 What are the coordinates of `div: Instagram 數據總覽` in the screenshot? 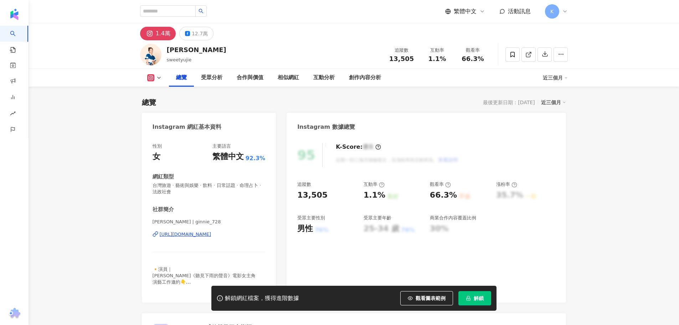 It's located at (326, 127).